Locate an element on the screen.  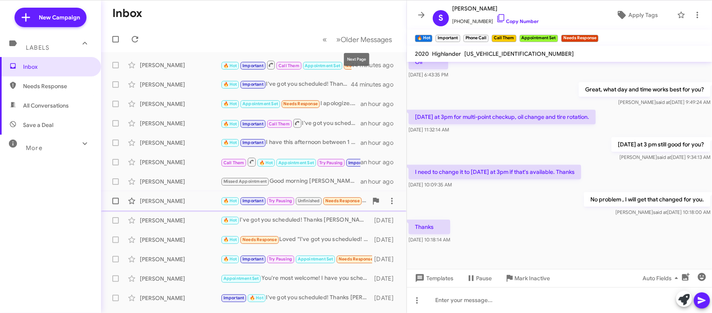
span: Inbox is located at coordinates (57, 67).